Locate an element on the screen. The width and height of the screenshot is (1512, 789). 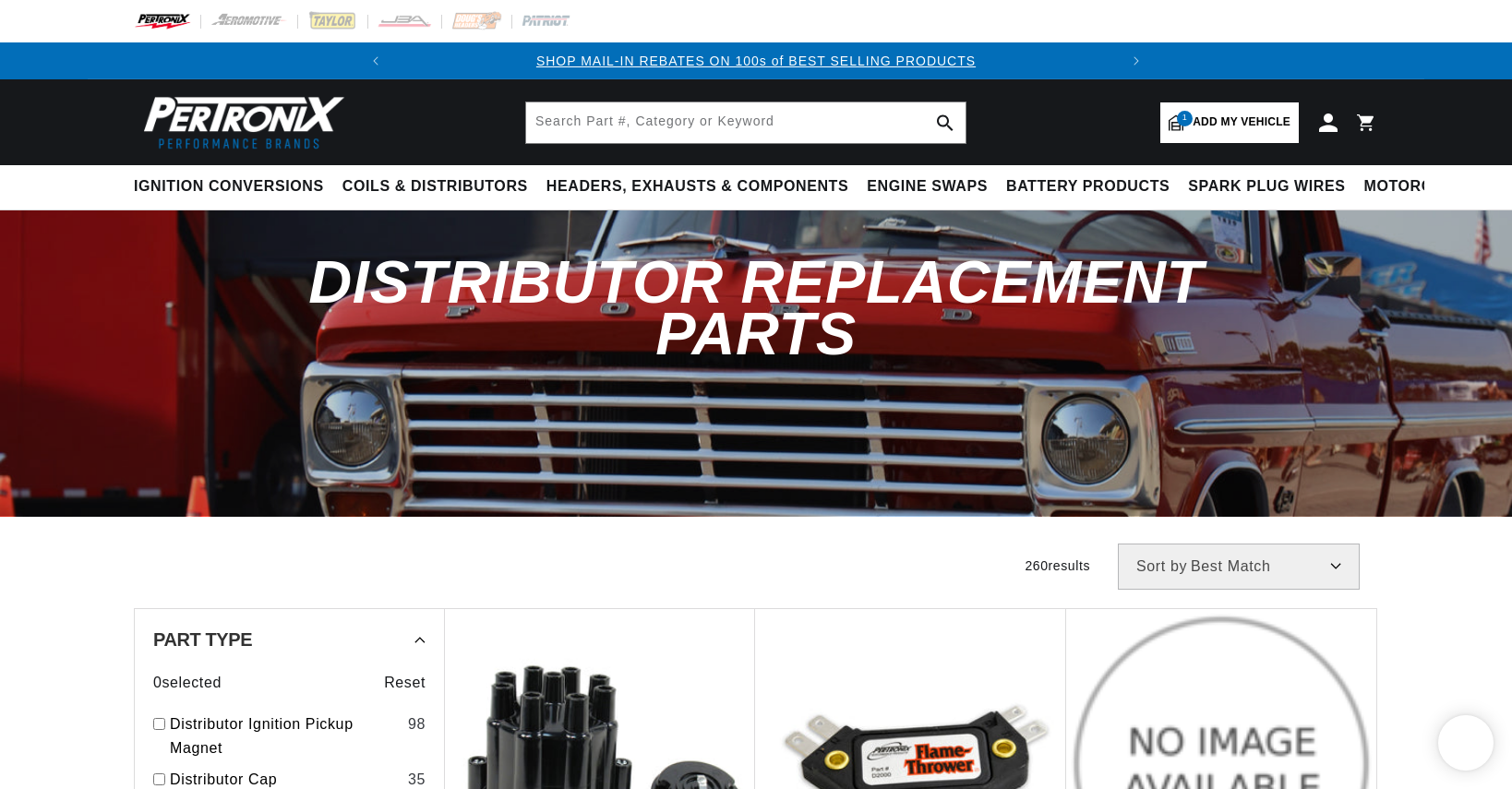
div: 98 is located at coordinates (416, 724).